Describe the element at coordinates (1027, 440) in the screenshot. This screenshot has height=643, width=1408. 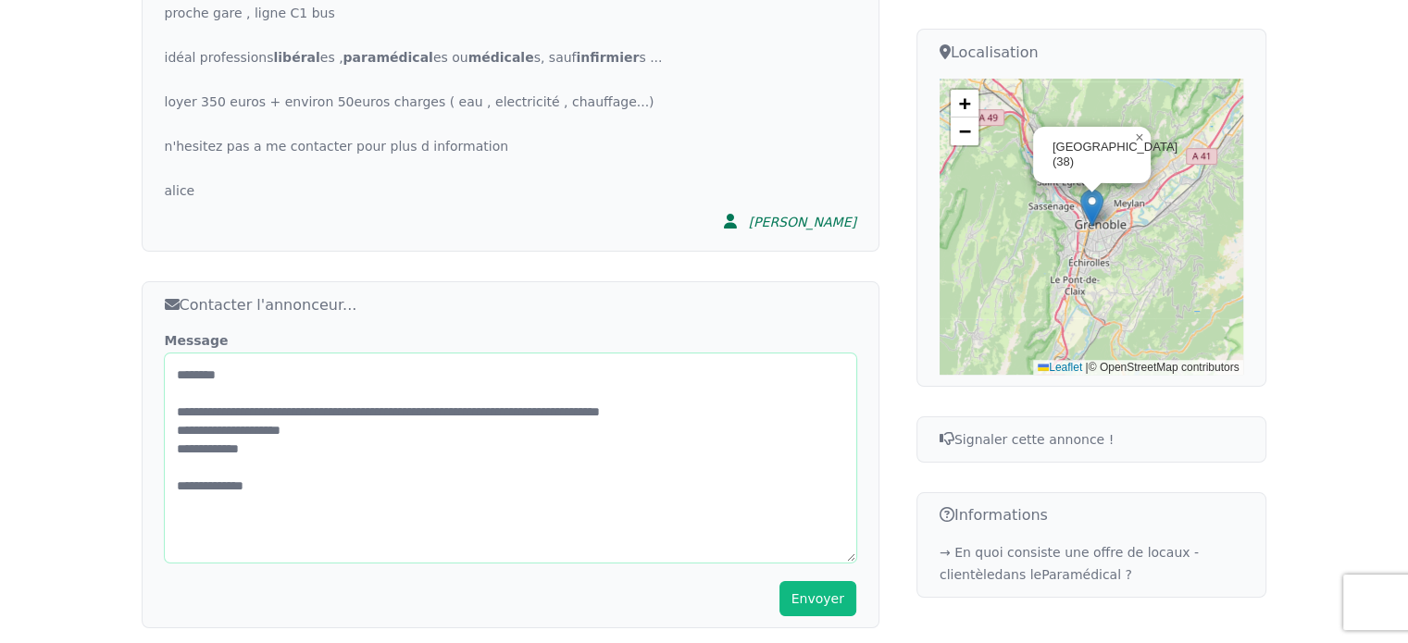
I see `span: Signaler cette annonce !` at that location.